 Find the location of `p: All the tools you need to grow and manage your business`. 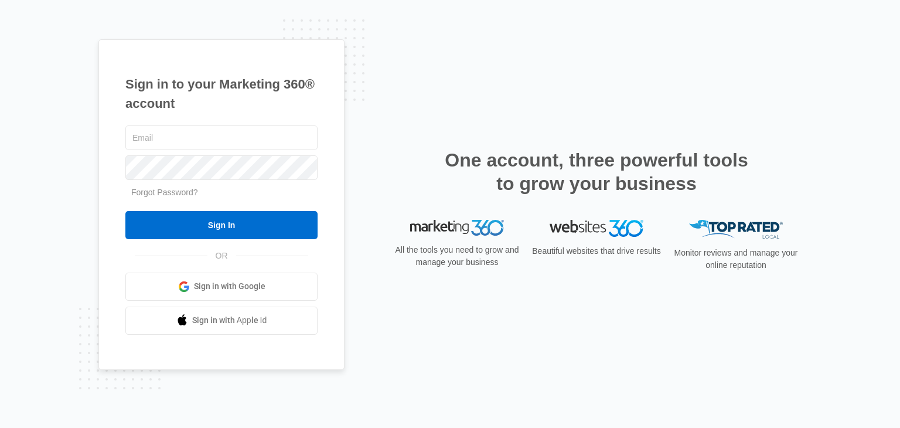

p: All the tools you need to grow and manage your business is located at coordinates (457, 256).